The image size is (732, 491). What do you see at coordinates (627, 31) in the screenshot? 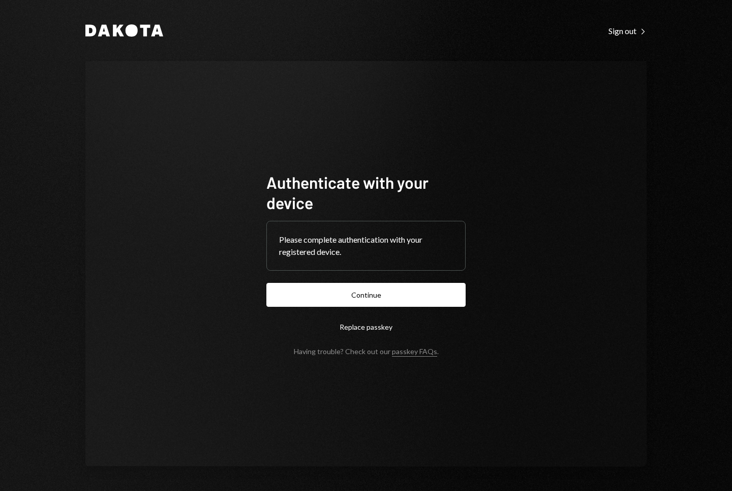
I see `a: Sign out` at bounding box center [627, 31].